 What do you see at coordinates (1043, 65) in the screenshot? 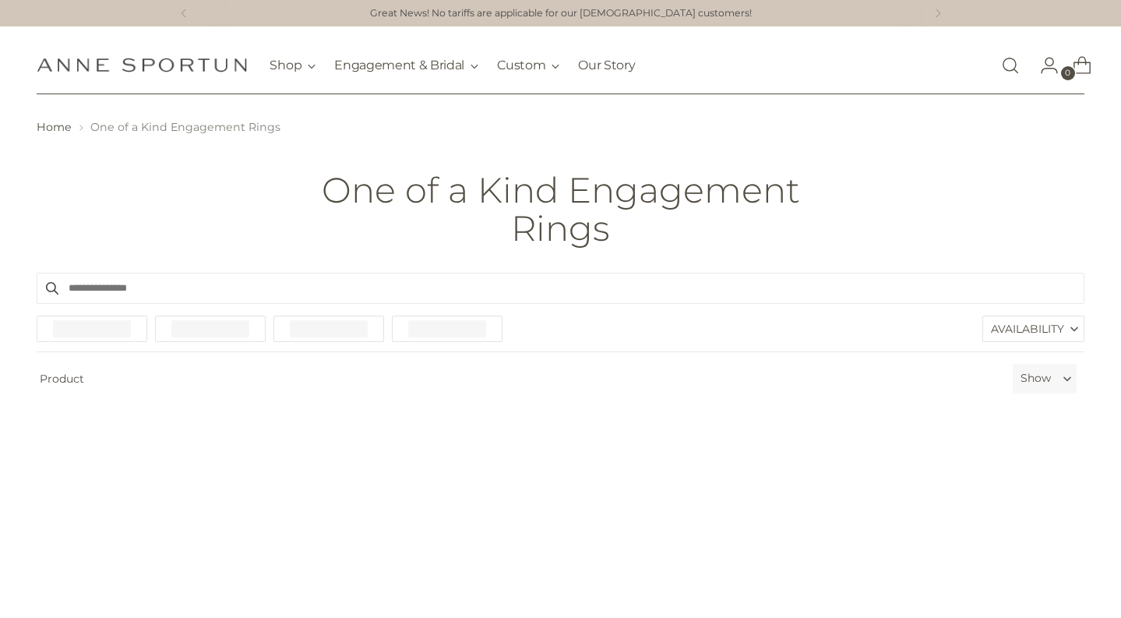
I see `a: Go to the account page` at bounding box center [1043, 65].